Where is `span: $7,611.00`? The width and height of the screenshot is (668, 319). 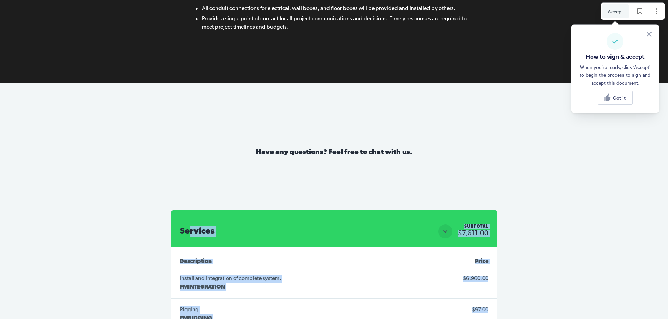
span: $7,611.00 is located at coordinates (473, 234).